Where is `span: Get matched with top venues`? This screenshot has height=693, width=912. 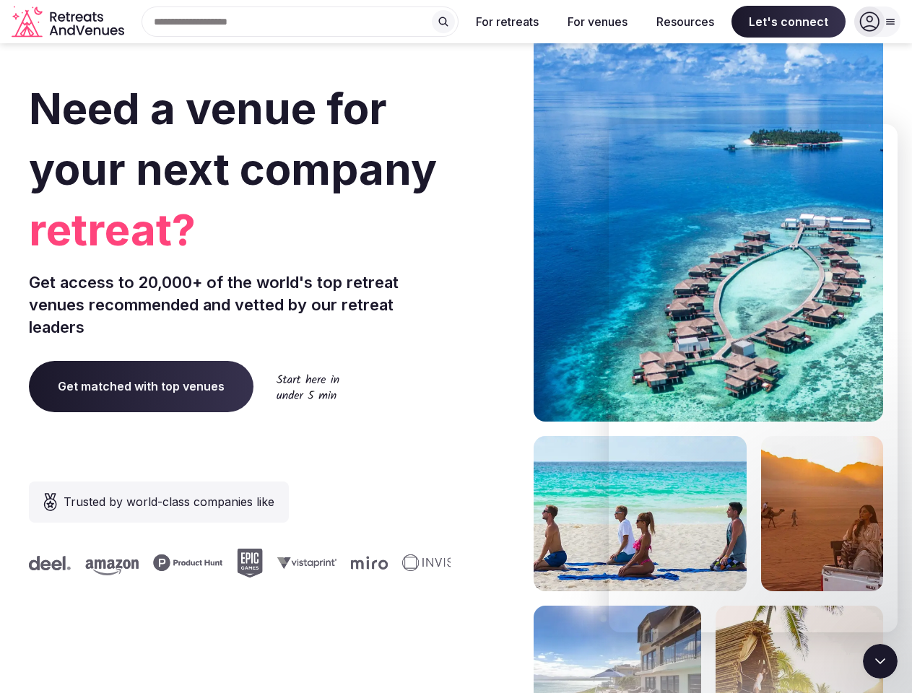
span: Get matched with top venues is located at coordinates (141, 386).